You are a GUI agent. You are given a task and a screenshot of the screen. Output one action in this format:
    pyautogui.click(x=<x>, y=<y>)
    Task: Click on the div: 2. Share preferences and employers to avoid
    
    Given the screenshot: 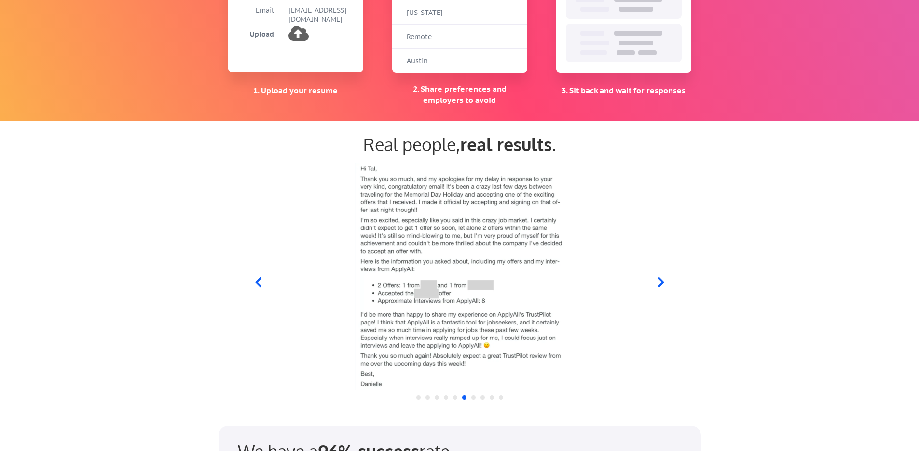 What is the action you would take?
    pyautogui.click(x=460, y=94)
    